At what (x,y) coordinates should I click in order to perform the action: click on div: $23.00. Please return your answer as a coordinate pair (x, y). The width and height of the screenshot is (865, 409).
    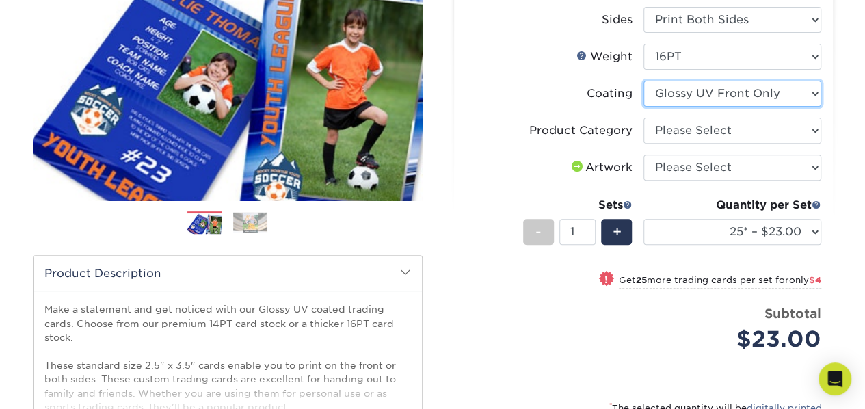
    Looking at the image, I should click on (737, 339).